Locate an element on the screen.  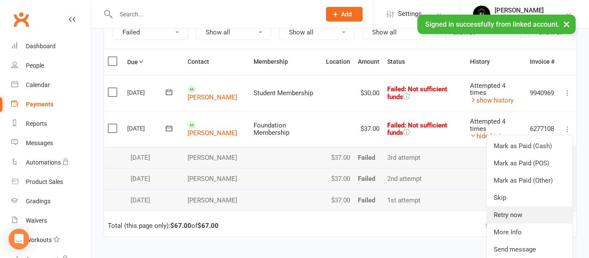
td: 1st attempt is located at coordinates (425, 200).